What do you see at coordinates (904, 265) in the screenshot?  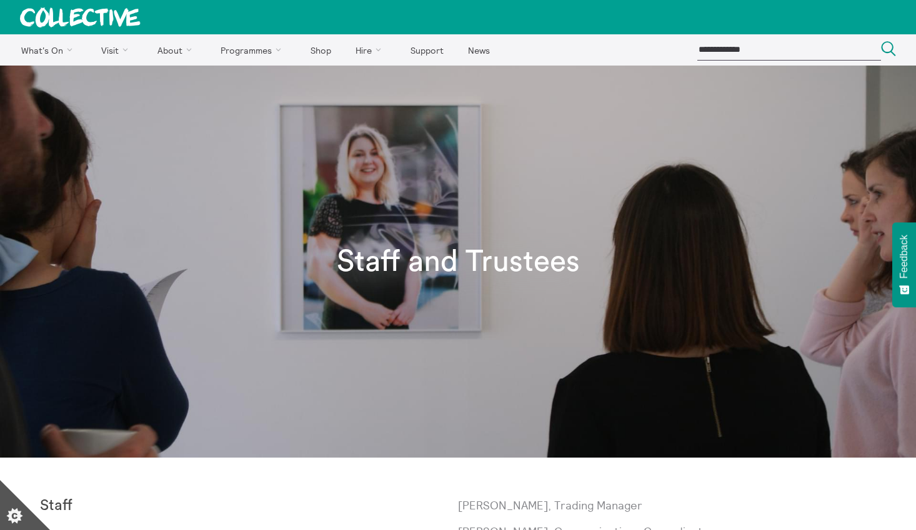 I see `button: Feedback - Show survey` at bounding box center [904, 265].